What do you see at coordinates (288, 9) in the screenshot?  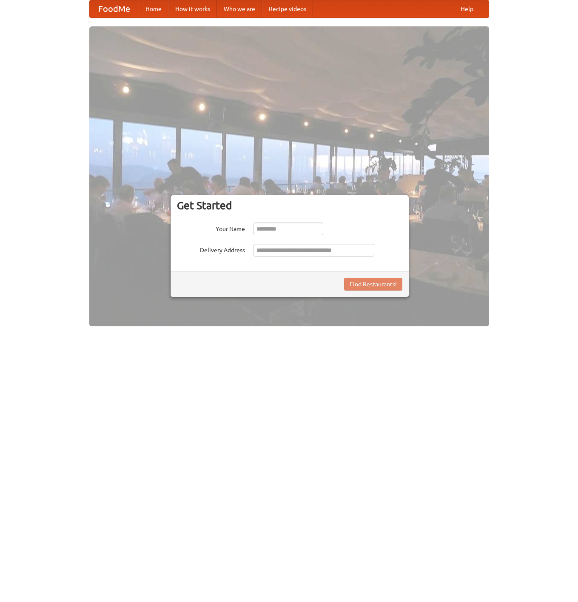 I see `a: Recipe videos` at bounding box center [288, 9].